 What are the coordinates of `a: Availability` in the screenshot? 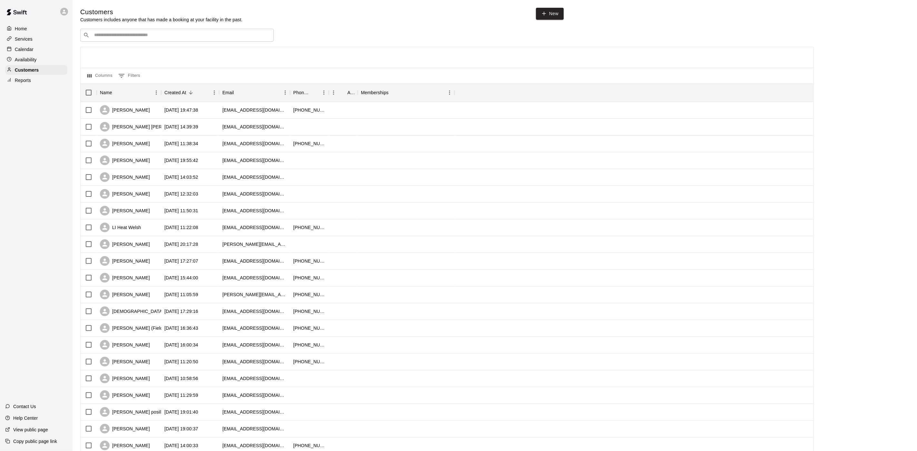 It's located at (36, 60).